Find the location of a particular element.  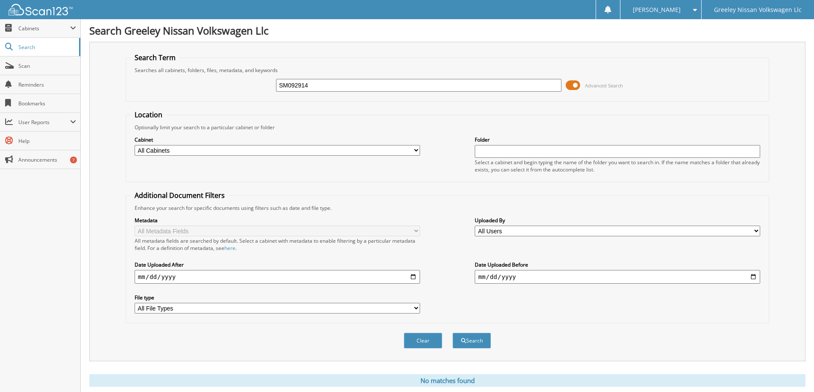

div: Select a cabinet and begin typing the name of the folder you want to search in. If the name match... is located at coordinates (617, 166).